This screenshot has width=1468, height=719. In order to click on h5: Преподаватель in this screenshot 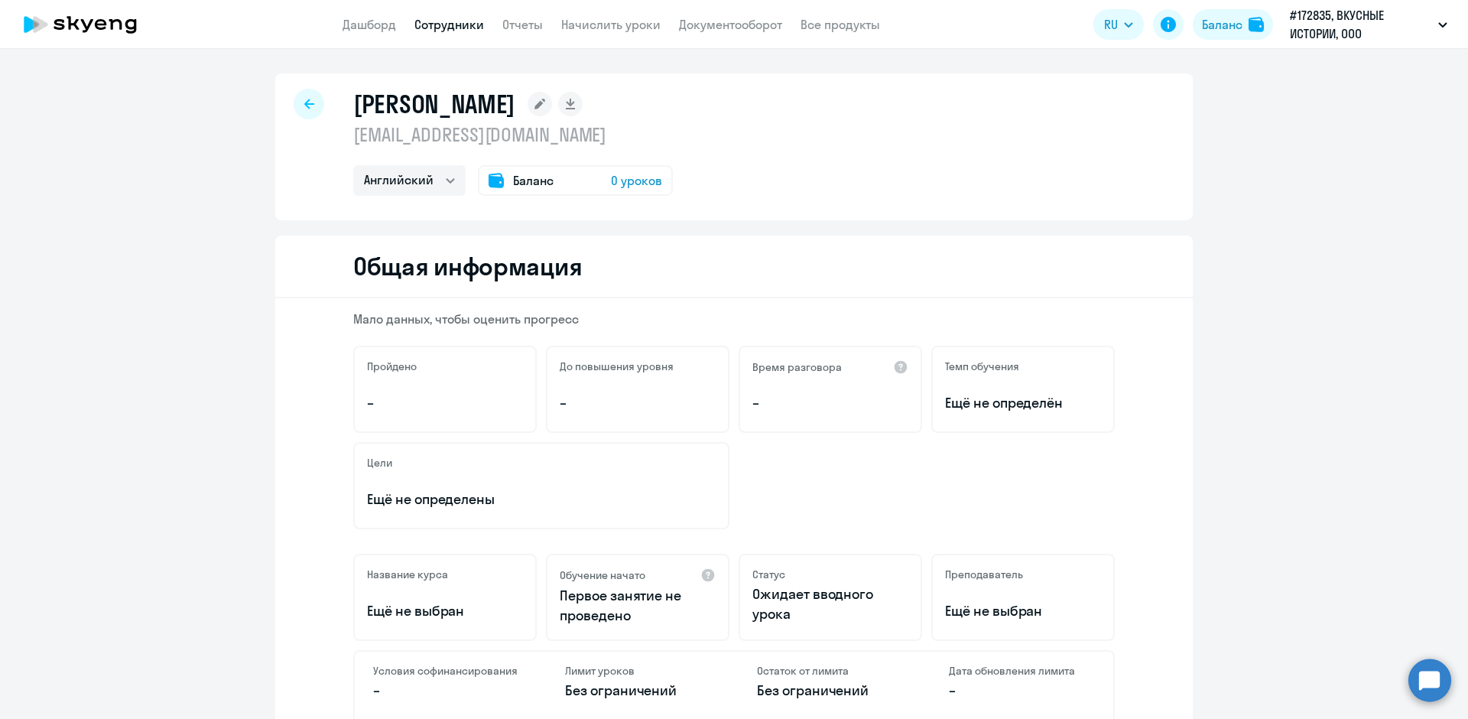, I will do `click(984, 574)`.